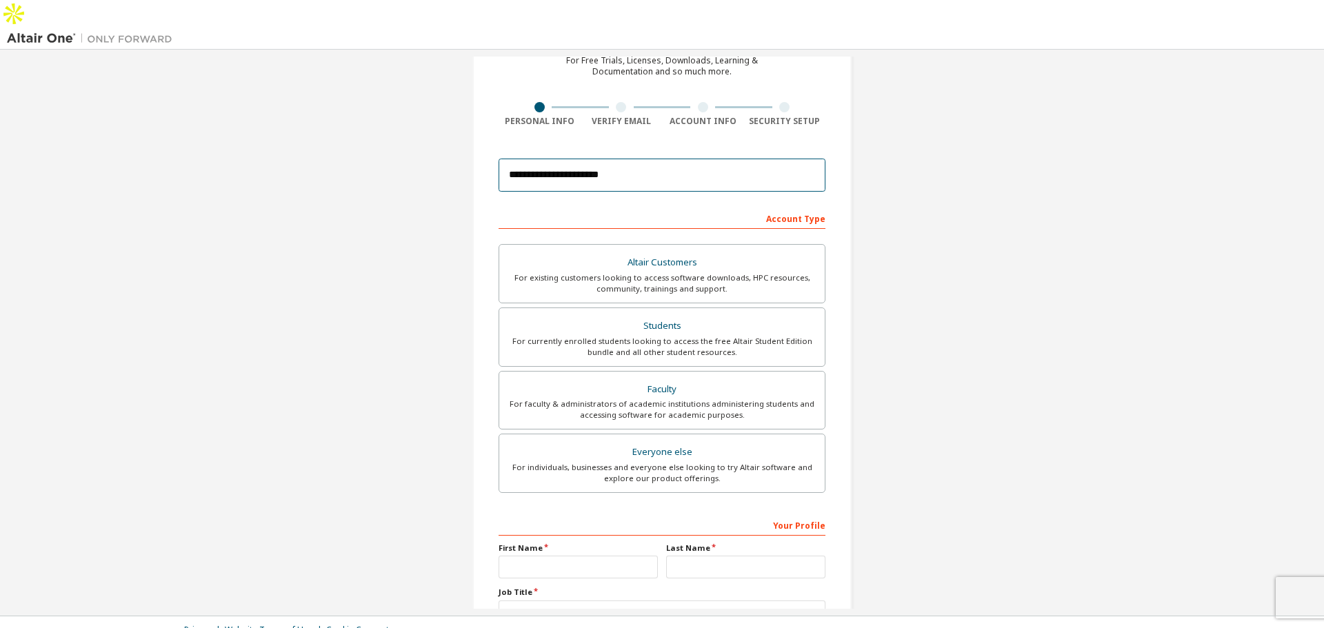 This screenshot has width=1324, height=628. I want to click on div: Personal Info, so click(539, 121).